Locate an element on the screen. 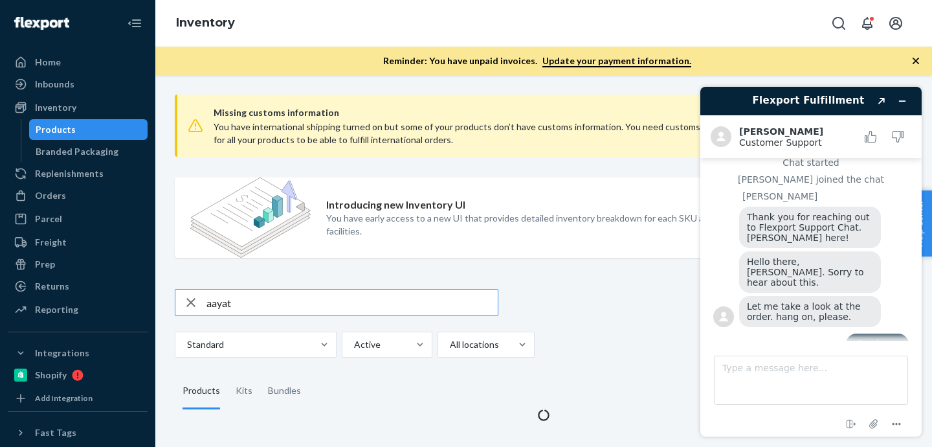  button: Menu is located at coordinates (207, 348).